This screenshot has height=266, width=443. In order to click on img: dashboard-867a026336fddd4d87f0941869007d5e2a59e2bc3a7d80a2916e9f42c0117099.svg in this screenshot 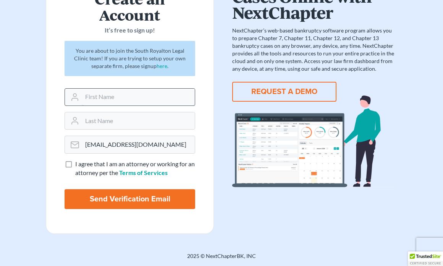, I will do `click(313, 141)`.